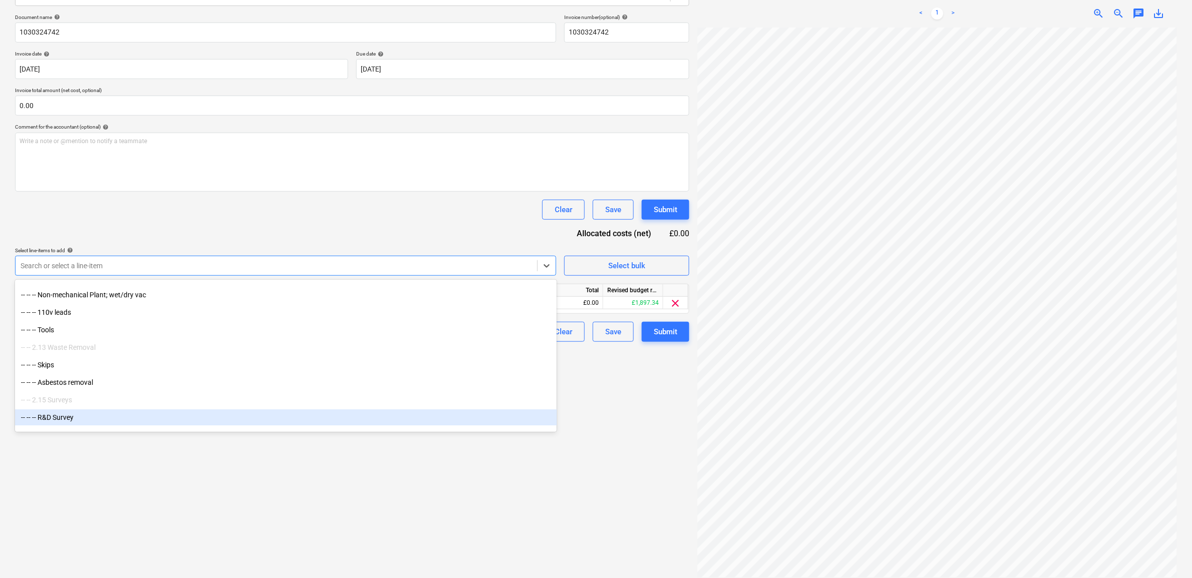 The image size is (1192, 578). What do you see at coordinates (523, 69) in the screenshot?
I see `input: Due date not specified` at bounding box center [523, 69].